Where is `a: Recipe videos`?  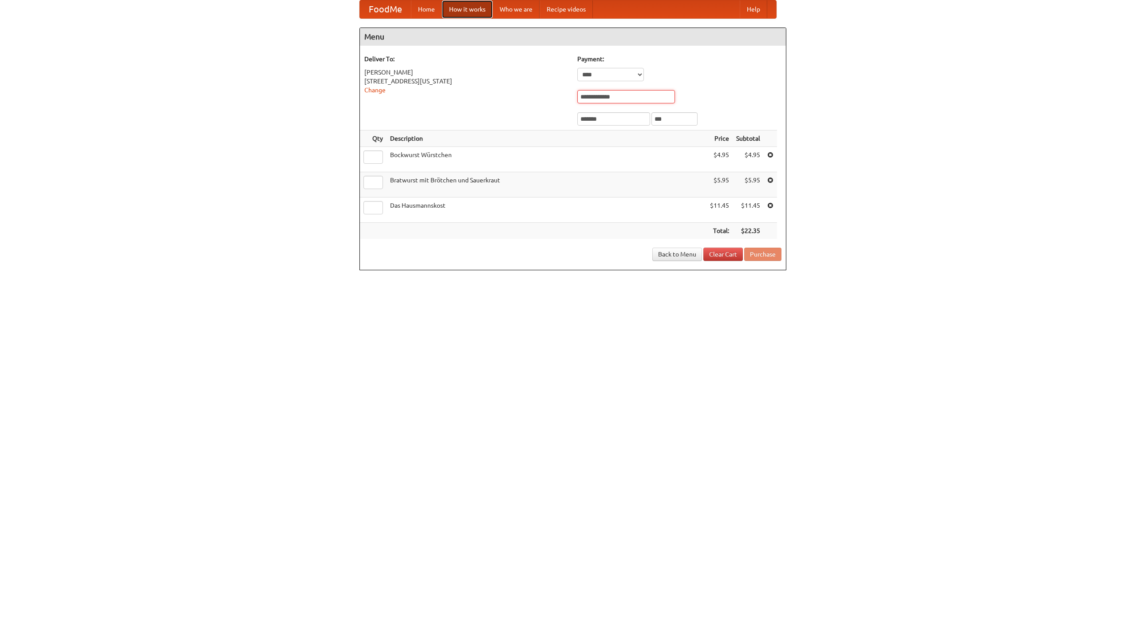
a: Recipe videos is located at coordinates (566, 9).